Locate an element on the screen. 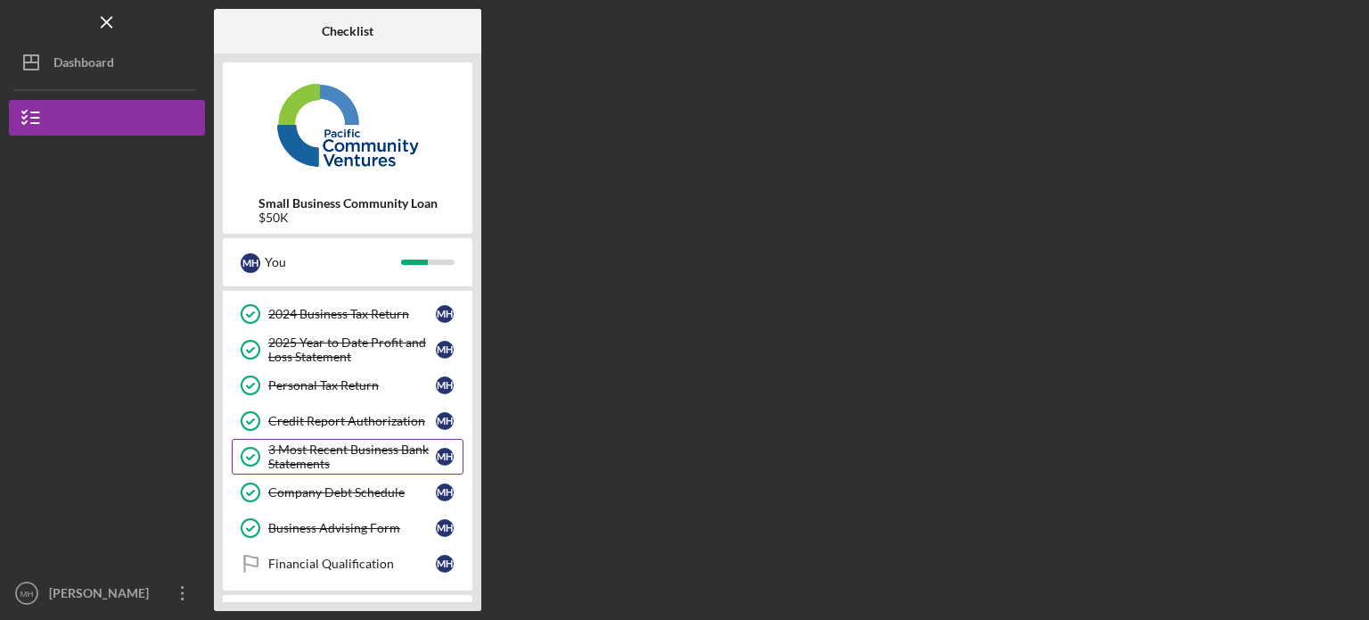 This screenshot has height=620, width=1369. a: Company Debt ScheduleMH is located at coordinates (348, 492).